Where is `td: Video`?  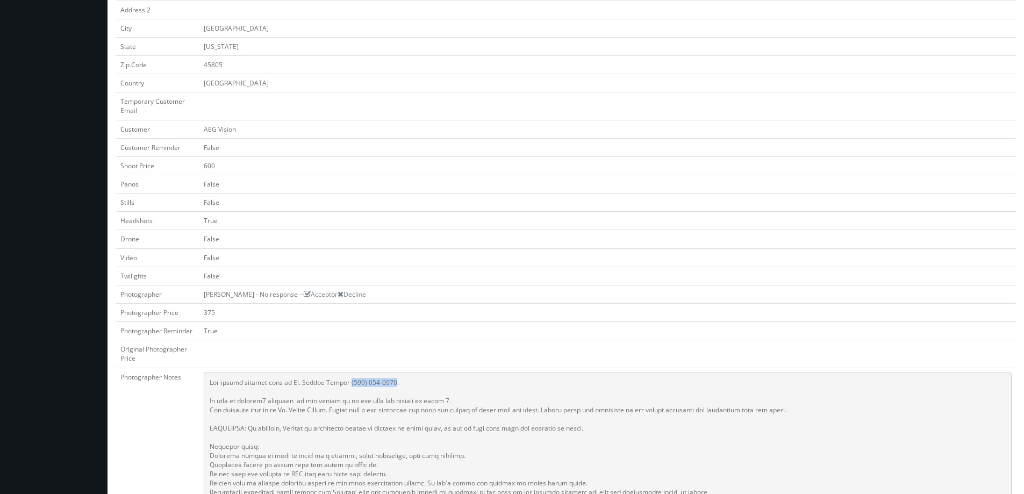
td: Video is located at coordinates (157, 257).